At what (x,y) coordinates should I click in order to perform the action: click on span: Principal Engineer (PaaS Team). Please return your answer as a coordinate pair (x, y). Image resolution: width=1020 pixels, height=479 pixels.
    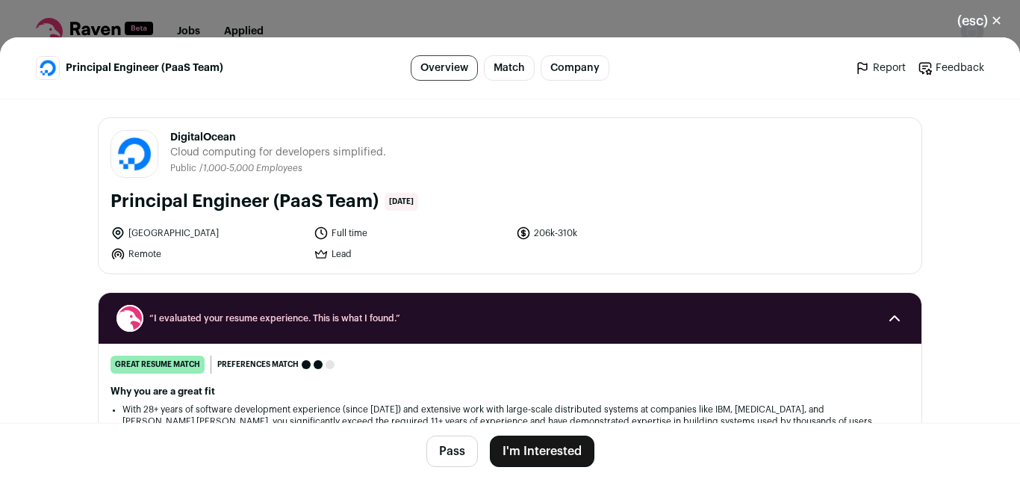
    Looking at the image, I should click on (144, 68).